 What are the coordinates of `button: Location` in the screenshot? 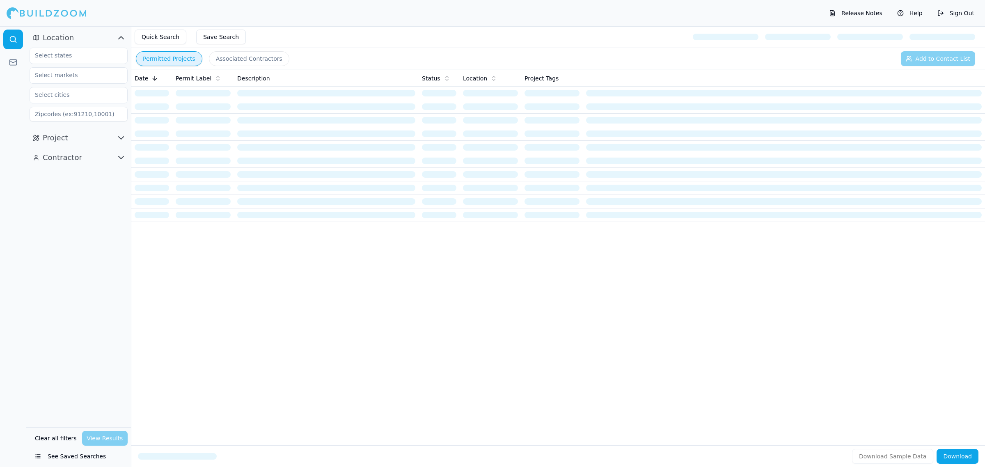 It's located at (78, 38).